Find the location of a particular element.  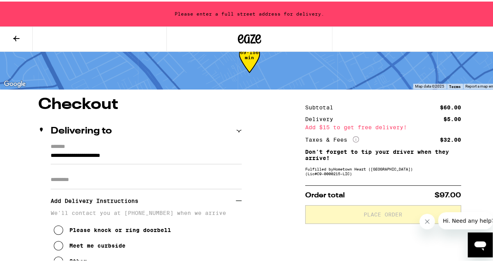

span: Map data ©2025 is located at coordinates (429, 84).